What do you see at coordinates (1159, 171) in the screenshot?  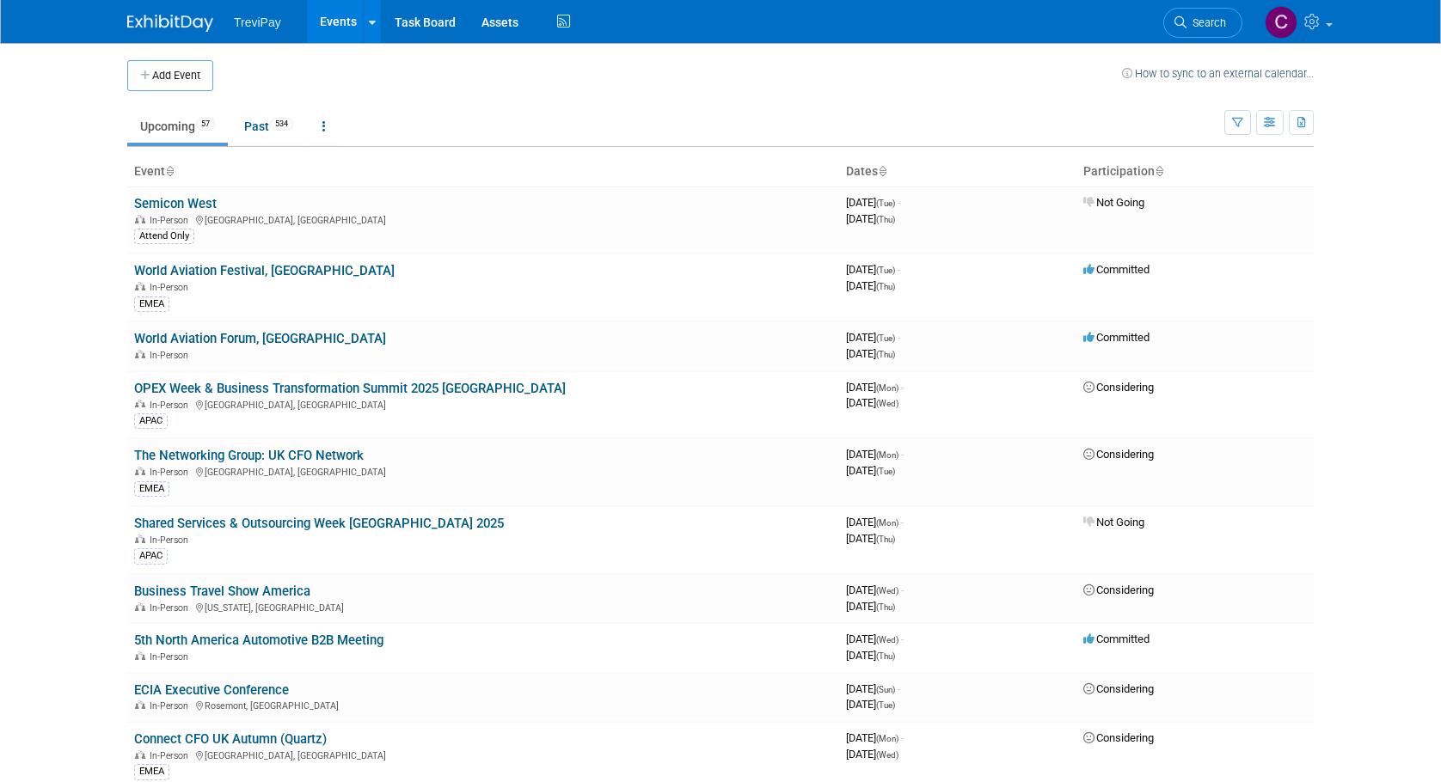 I see `a: Sort by Participation Type` at bounding box center [1159, 171].